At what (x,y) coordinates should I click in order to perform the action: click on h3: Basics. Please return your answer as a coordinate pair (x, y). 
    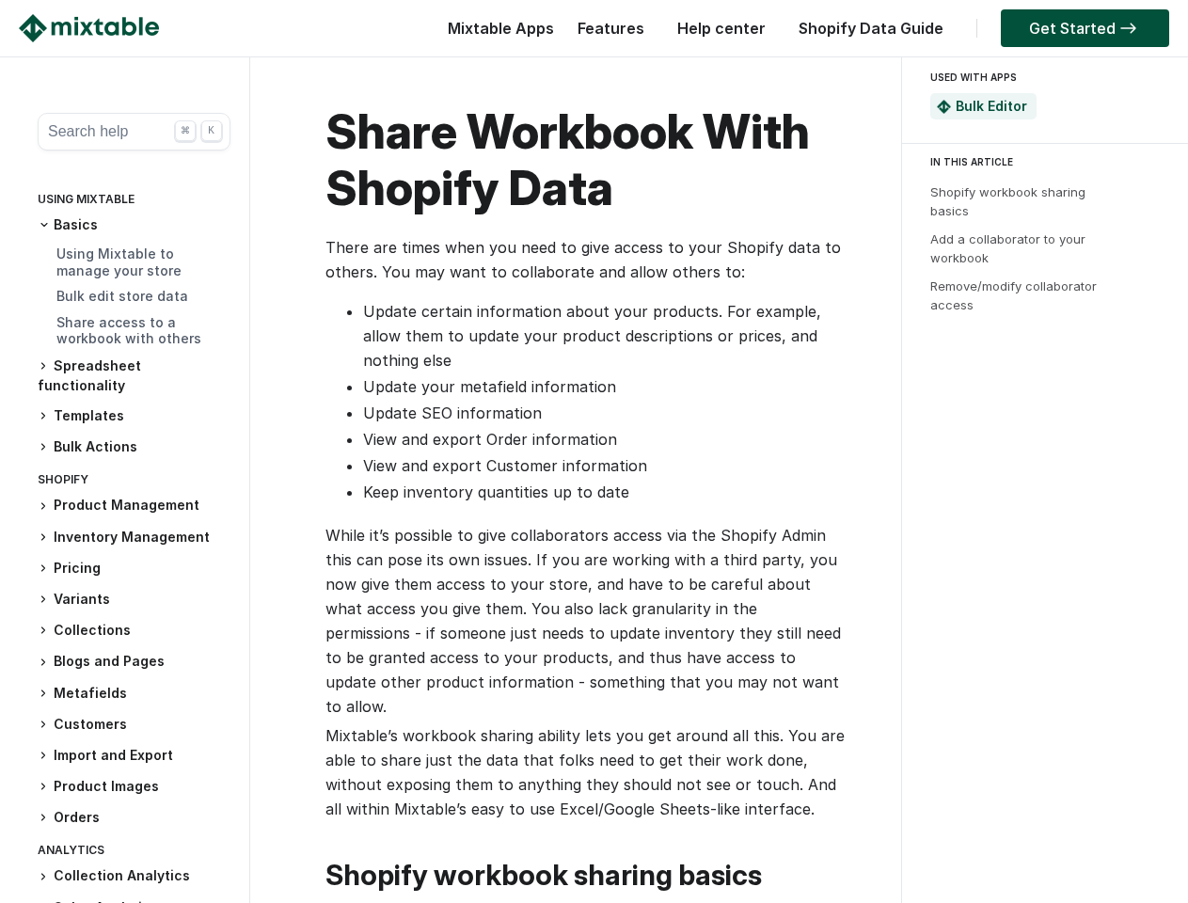
    Looking at the image, I should click on (134, 225).